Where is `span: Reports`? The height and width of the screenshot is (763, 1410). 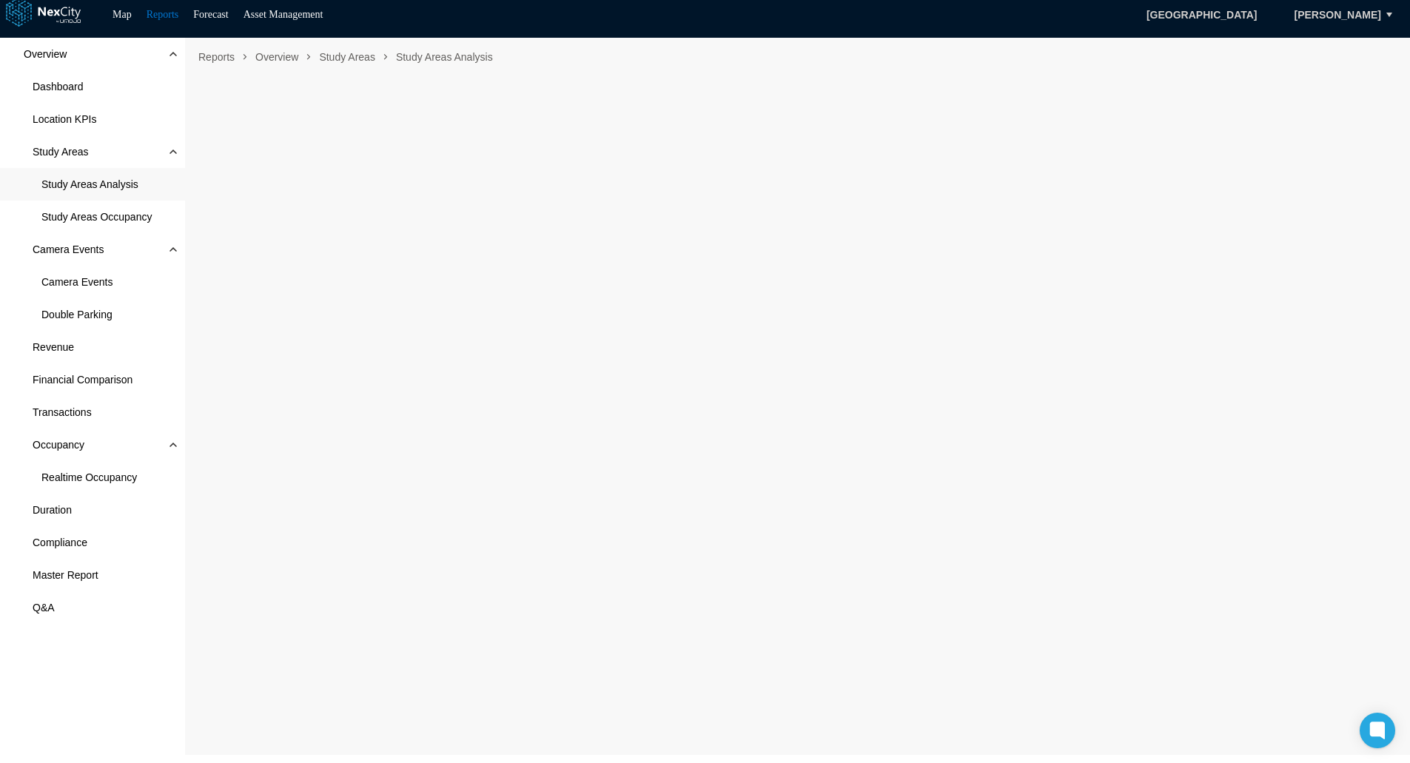 span: Reports is located at coordinates (216, 57).